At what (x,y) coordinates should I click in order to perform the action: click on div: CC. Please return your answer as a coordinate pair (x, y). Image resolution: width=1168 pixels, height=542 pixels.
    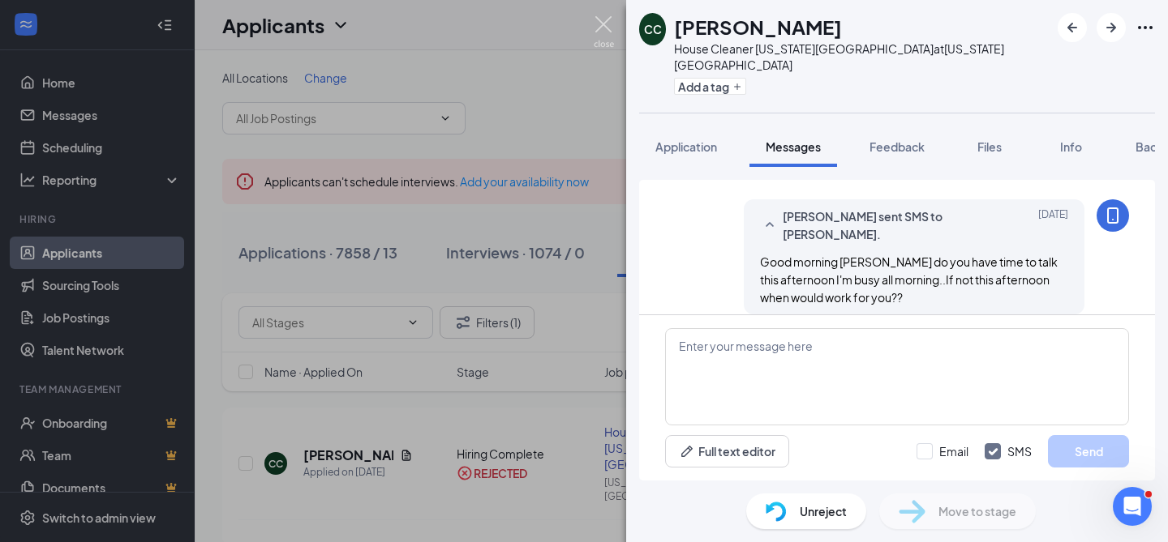
    Looking at the image, I should click on (653, 29).